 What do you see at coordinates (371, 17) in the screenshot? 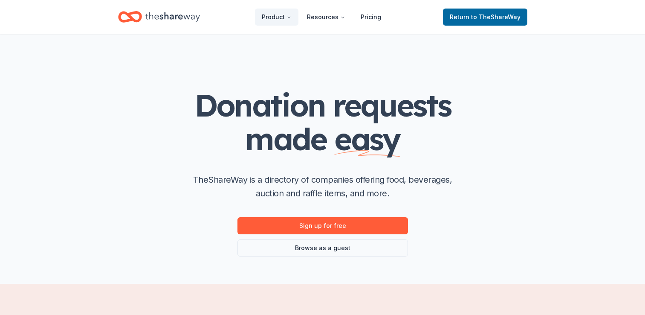
I see `a: Pricing` at bounding box center [371, 17].